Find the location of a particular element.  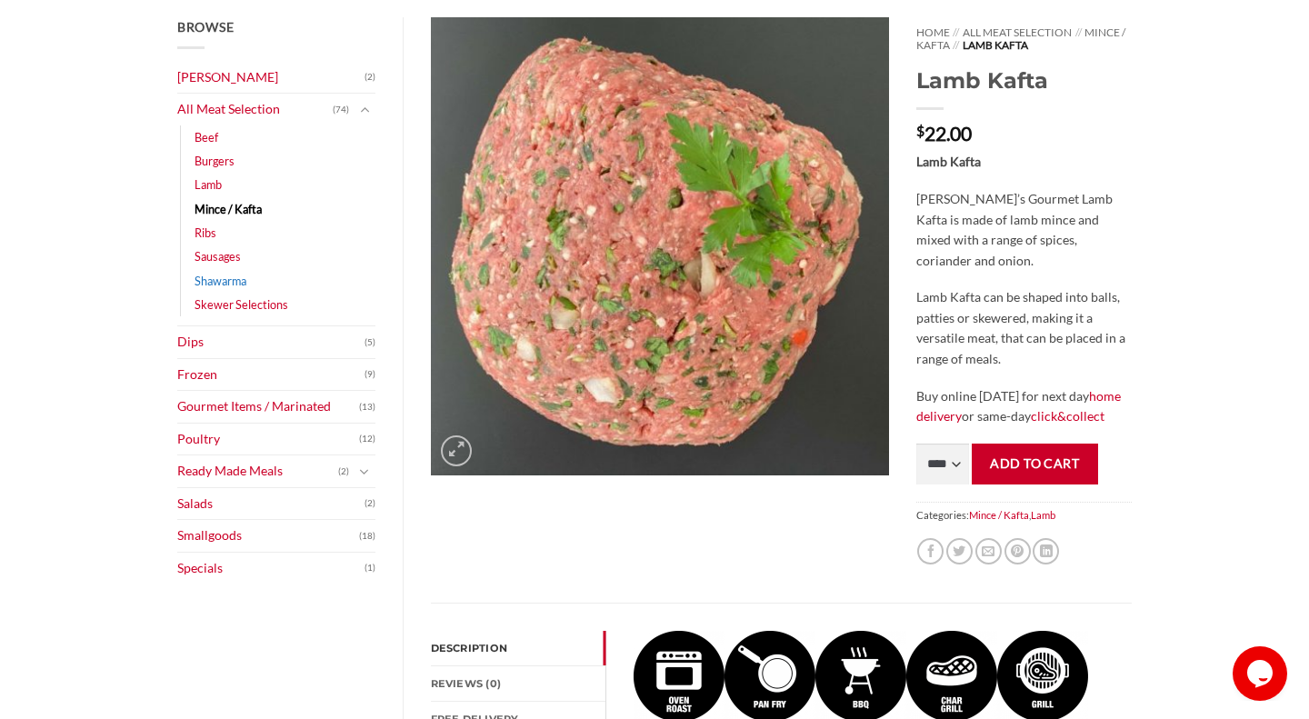

a: Beef is located at coordinates (206, 137).